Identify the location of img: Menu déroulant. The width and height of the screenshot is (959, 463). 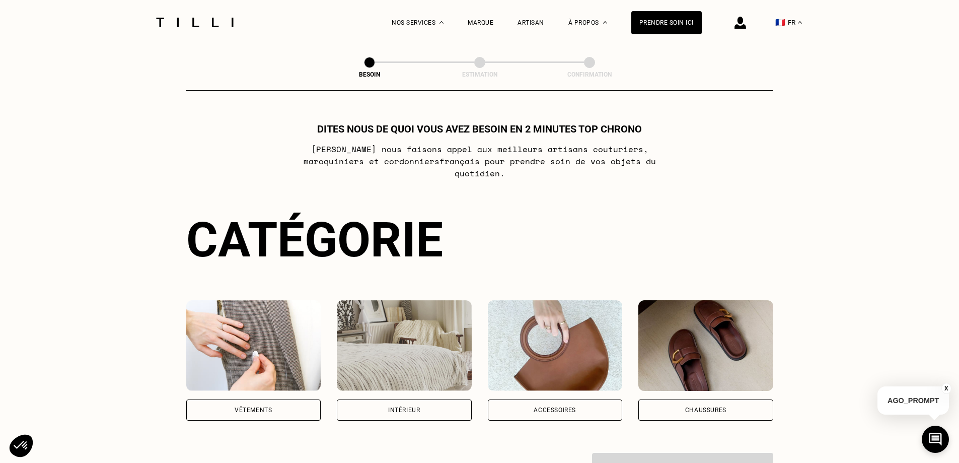
(441, 22).